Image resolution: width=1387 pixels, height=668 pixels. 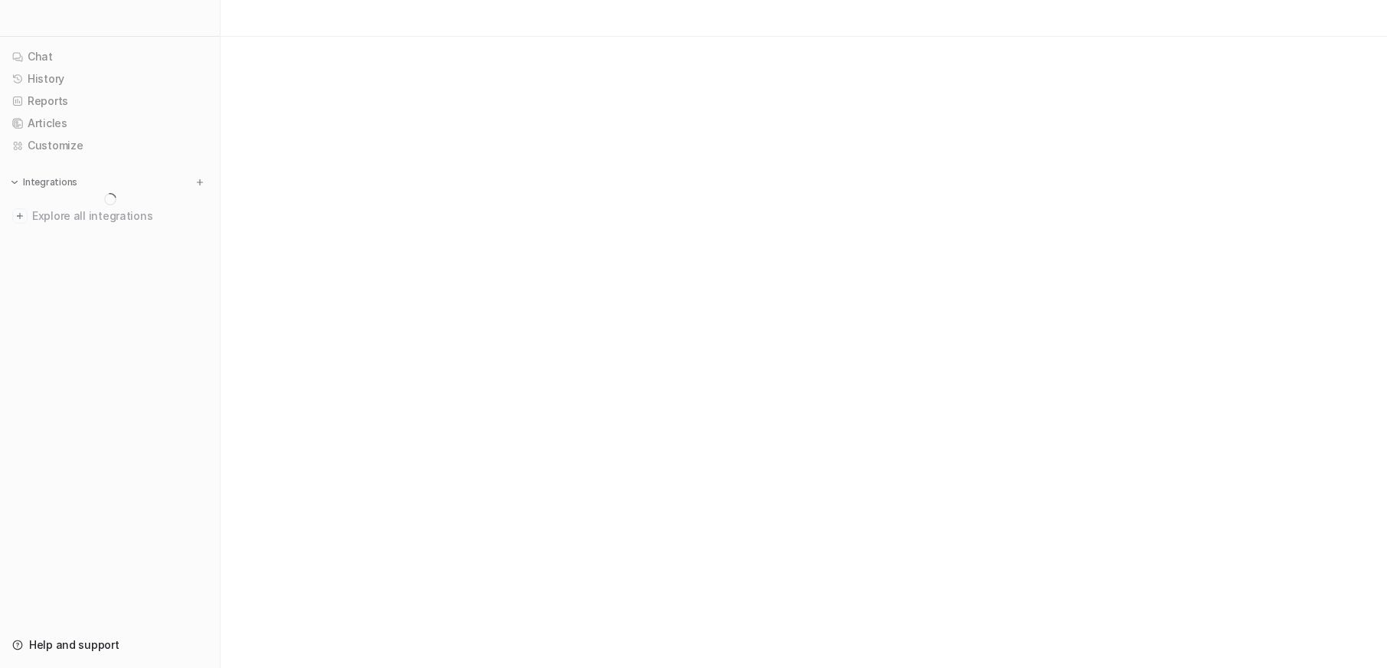 I want to click on a: Help and support, so click(x=110, y=645).